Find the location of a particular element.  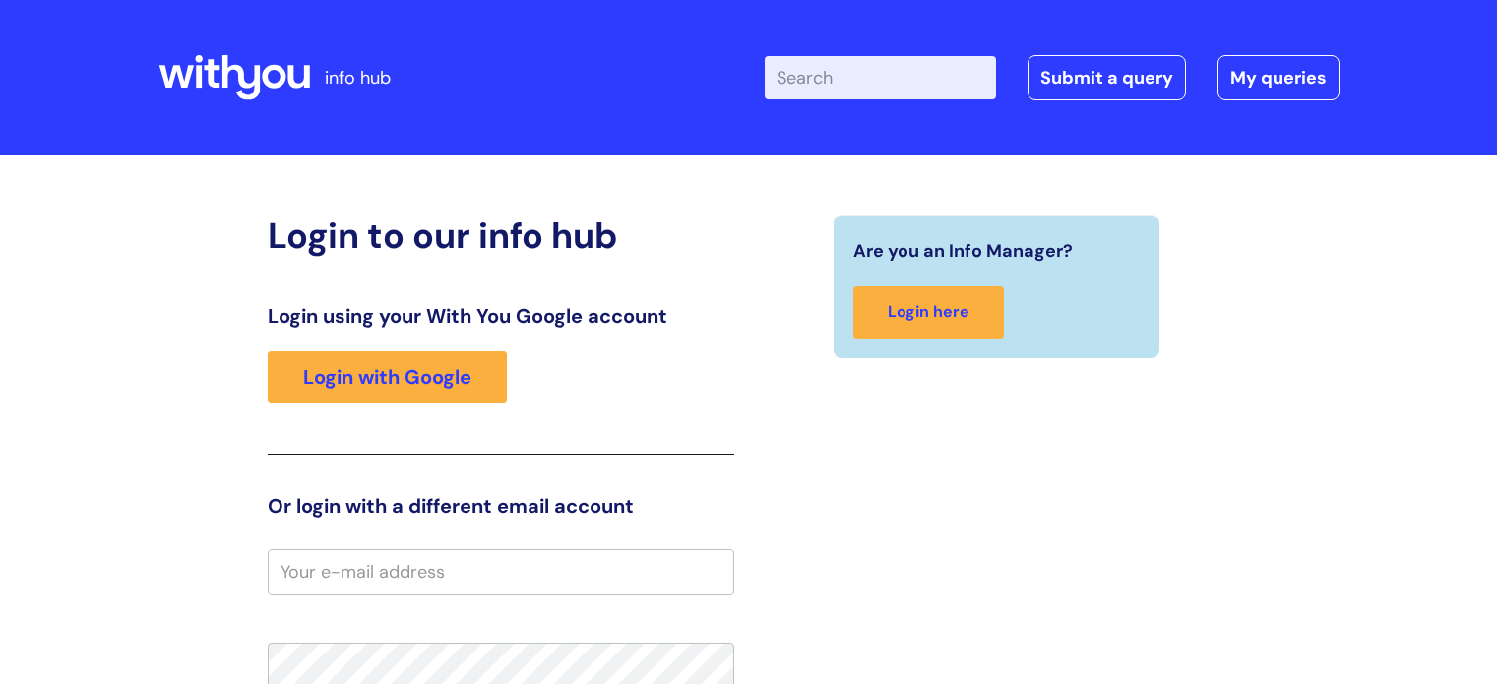

h2: Login to our info hub is located at coordinates (501, 235).